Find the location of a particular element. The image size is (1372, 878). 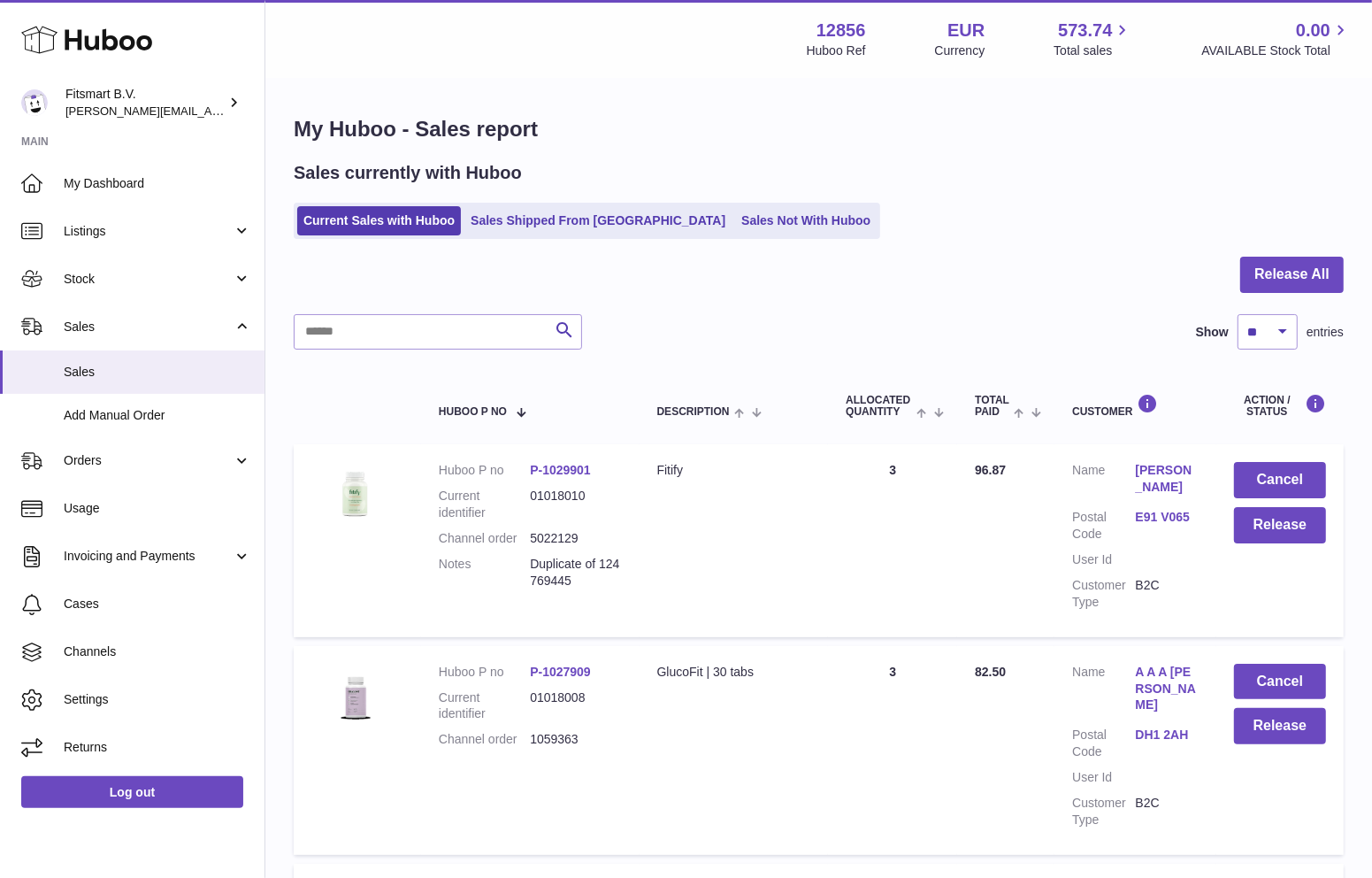

a: Log out is located at coordinates (132, 792).